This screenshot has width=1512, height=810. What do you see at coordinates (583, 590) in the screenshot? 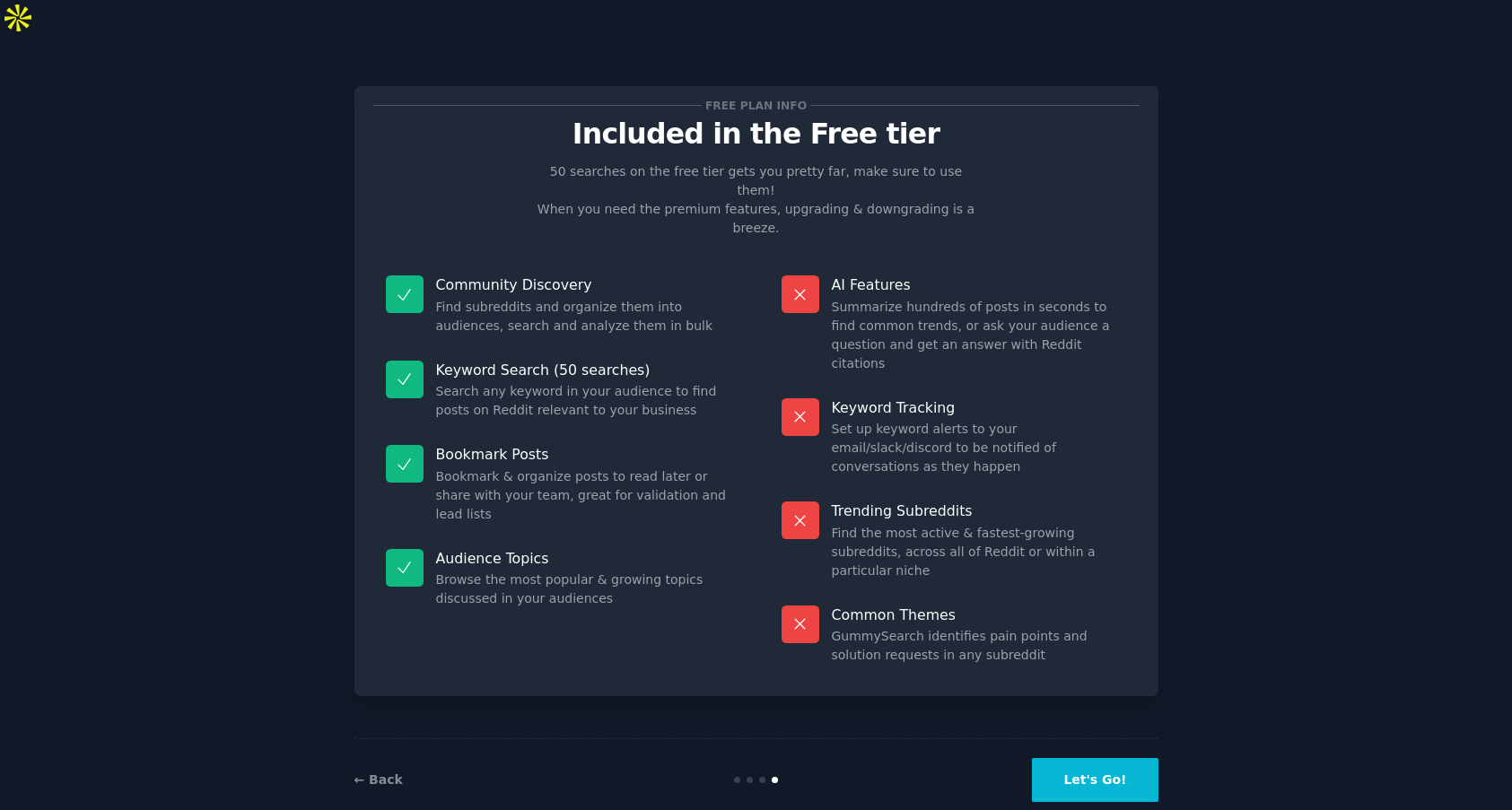
I see `dd: Browse the most popular & growing topics discussed in your audiences` at bounding box center [583, 590].